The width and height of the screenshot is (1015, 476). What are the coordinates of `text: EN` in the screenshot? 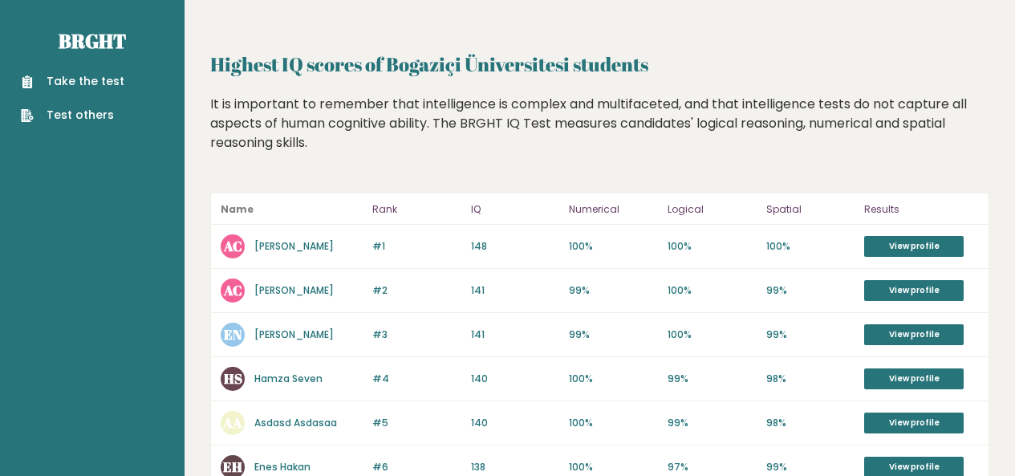 It's located at (233, 334).